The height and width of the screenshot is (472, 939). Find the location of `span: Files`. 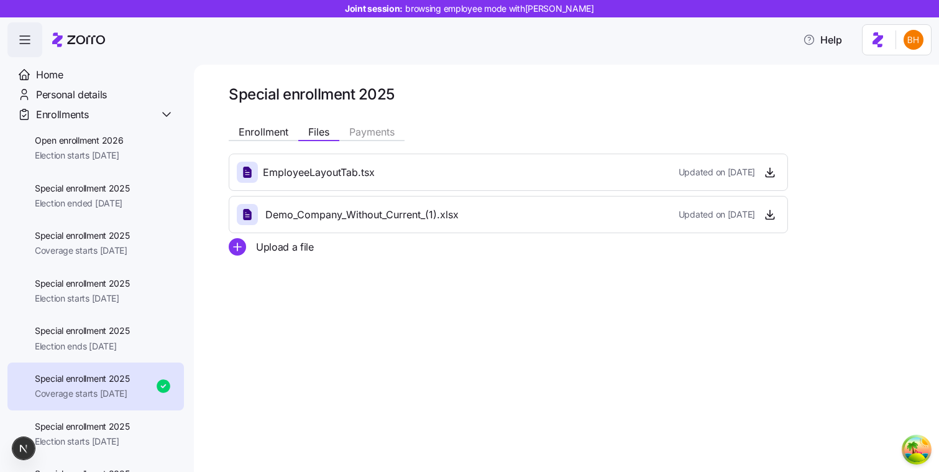

span: Files is located at coordinates (319, 132).